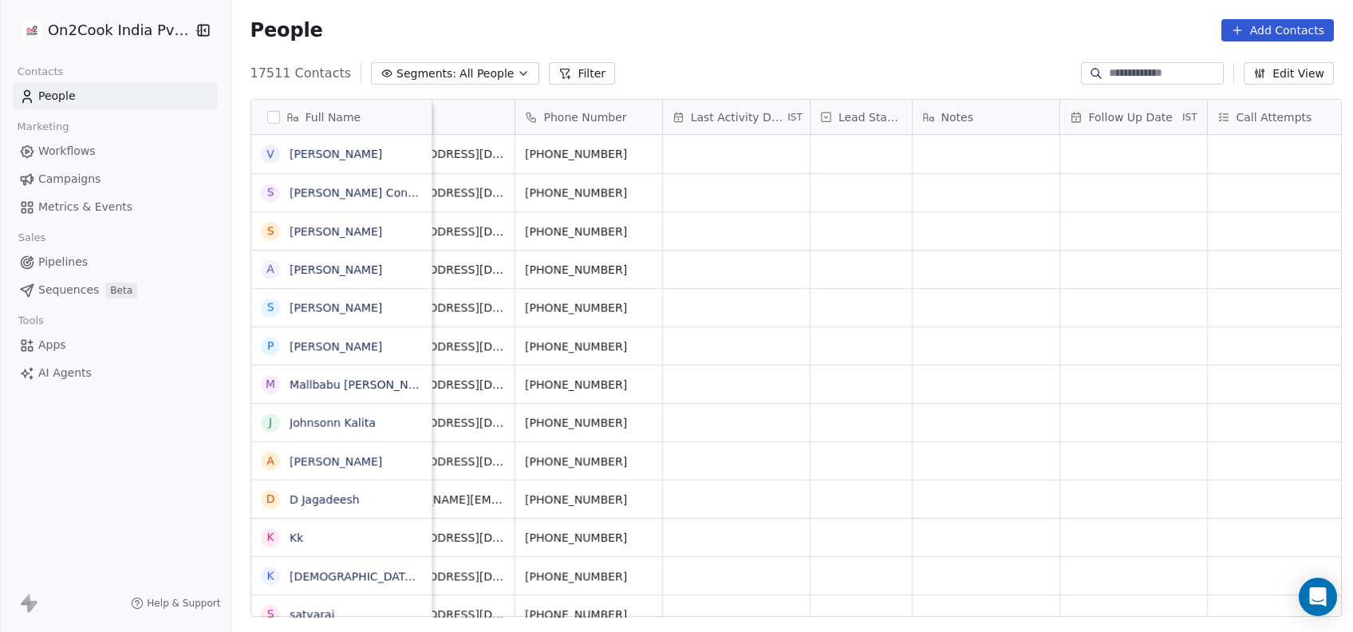 This screenshot has width=1353, height=632. Describe the element at coordinates (487, 73) in the screenshot. I see `span: All People` at that location.